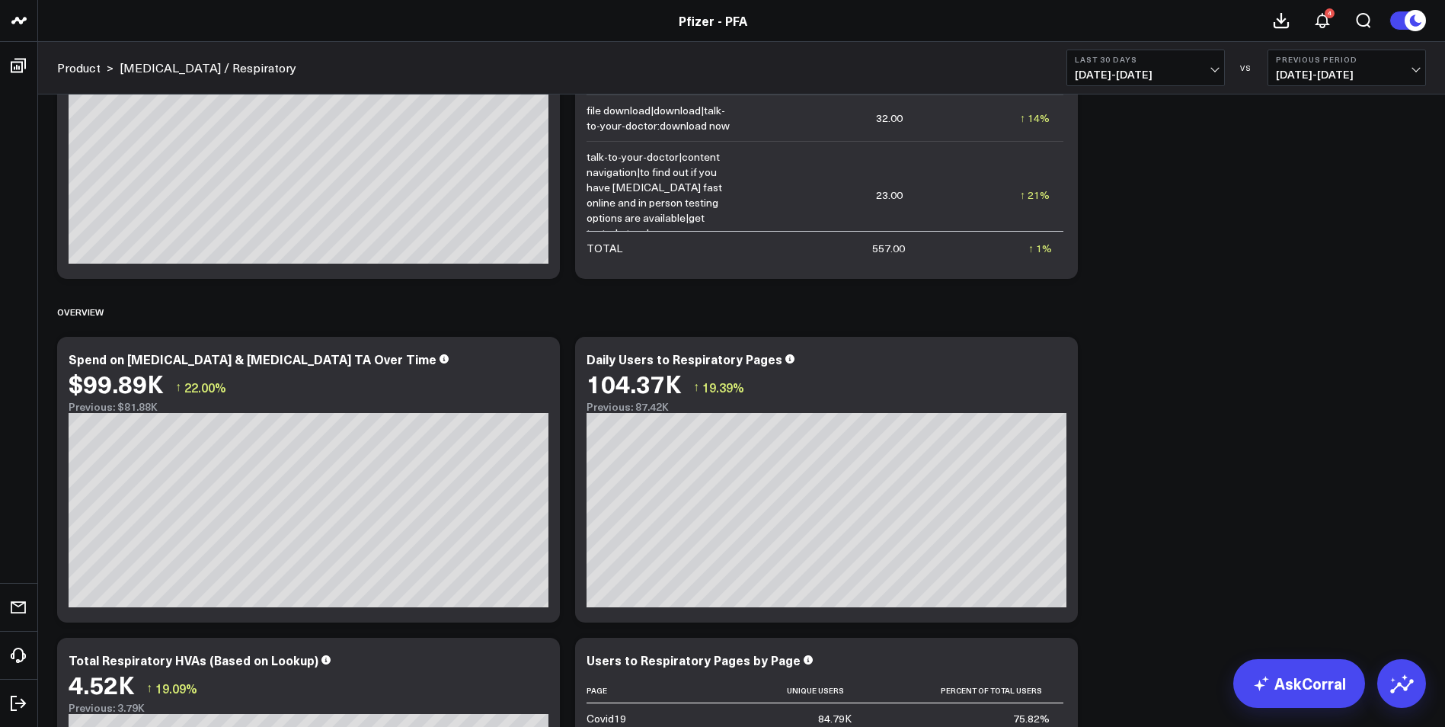 This screenshot has width=1445, height=727. I want to click on div: 23.00, so click(889, 195).